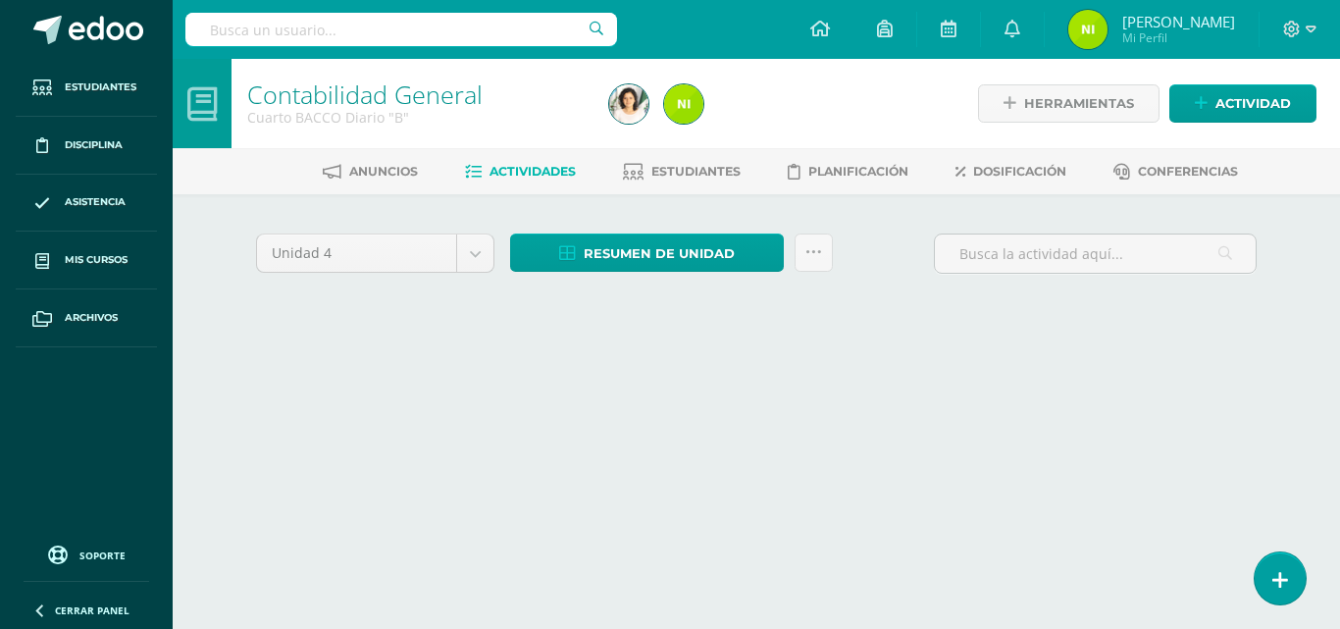 This screenshot has height=629, width=1340. What do you see at coordinates (1188, 171) in the screenshot?
I see `span: Conferencias` at bounding box center [1188, 171].